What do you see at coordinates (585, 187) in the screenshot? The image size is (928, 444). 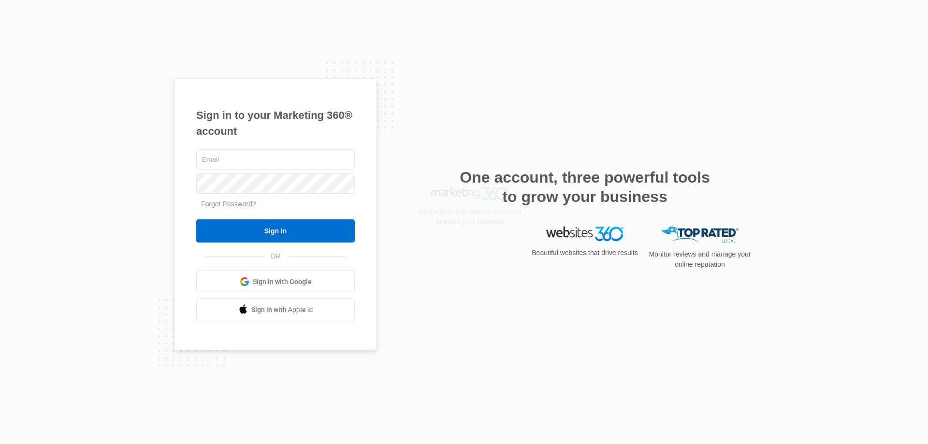 I see `h2: One account, three powerful tools to grow your business` at bounding box center [585, 187].